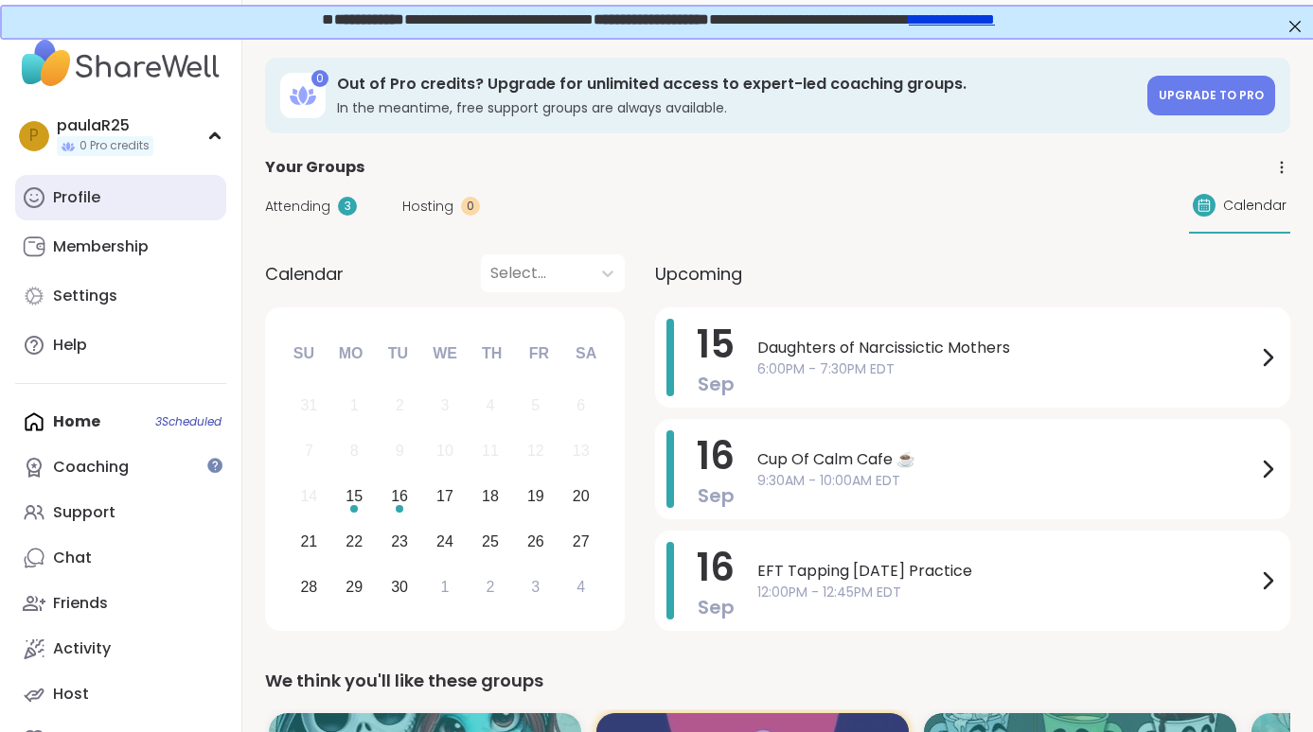 This screenshot has width=1313, height=732. What do you see at coordinates (354, 587) in the screenshot?
I see `div: Choose Monday, September 29th, 2025` at bounding box center [354, 587].